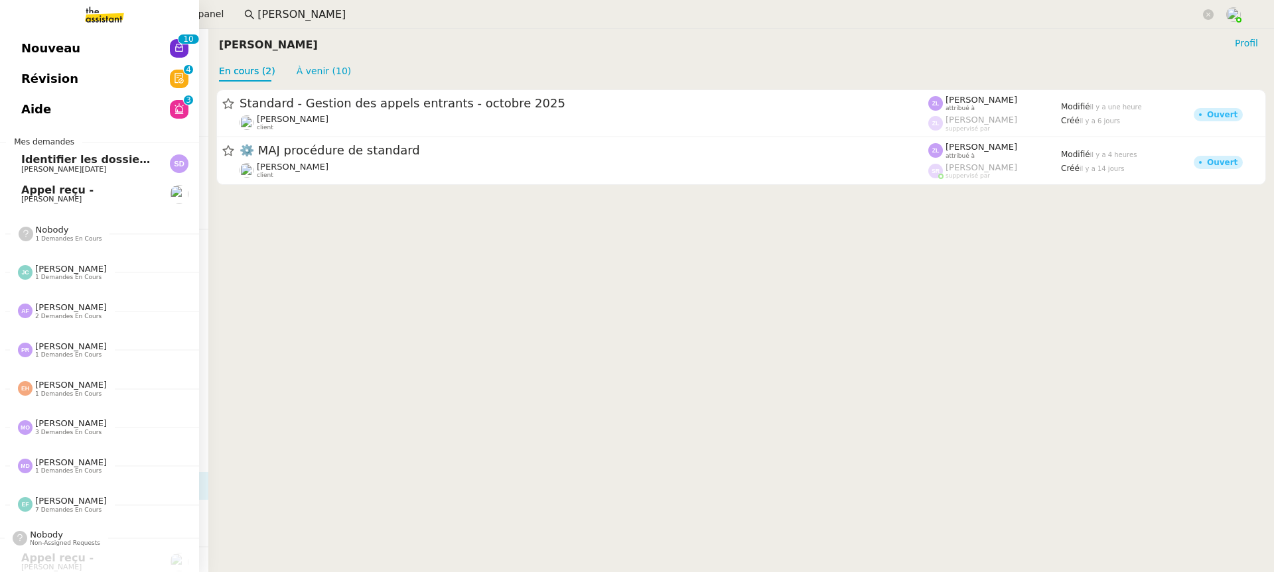 The height and width of the screenshot is (572, 1274). What do you see at coordinates (50, 48) in the screenshot?
I see `span: Nouveau` at bounding box center [50, 48].